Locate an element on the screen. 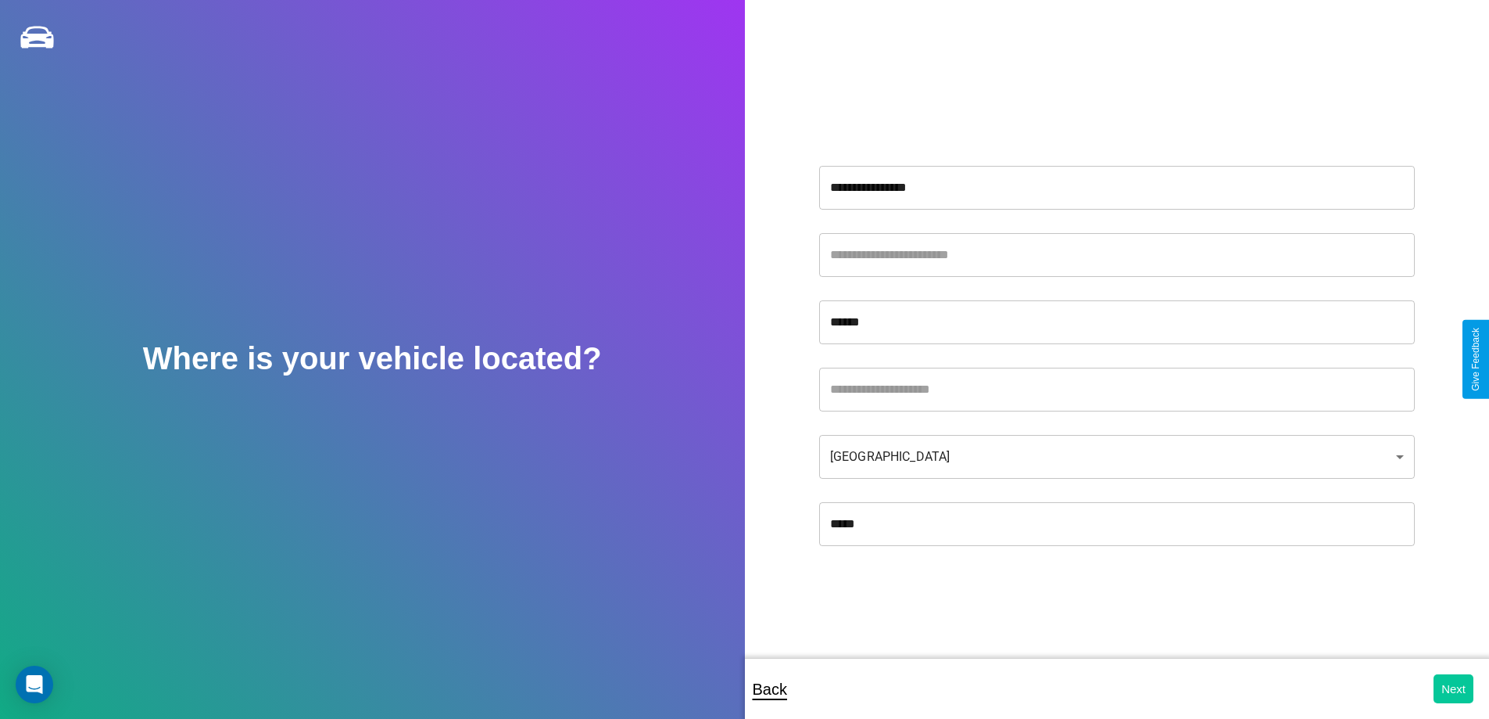 The image size is (1489, 719). button: Next is located at coordinates (1453, 688).